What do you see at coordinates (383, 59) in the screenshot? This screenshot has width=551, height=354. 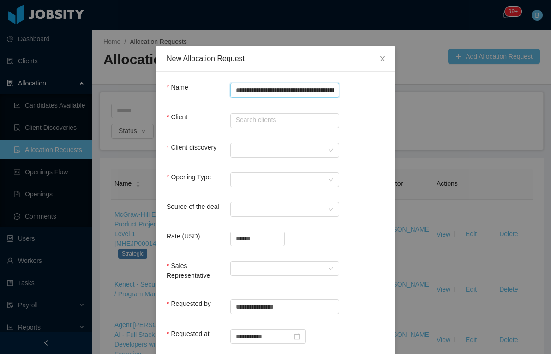 I see `button: Close` at bounding box center [383, 59].